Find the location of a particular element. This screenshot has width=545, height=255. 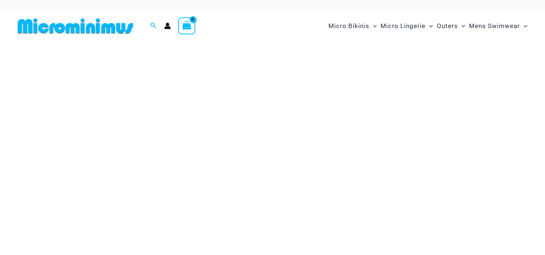

a: Micro LingerieMenu ToggleMenu Toggle is located at coordinates (407, 26).